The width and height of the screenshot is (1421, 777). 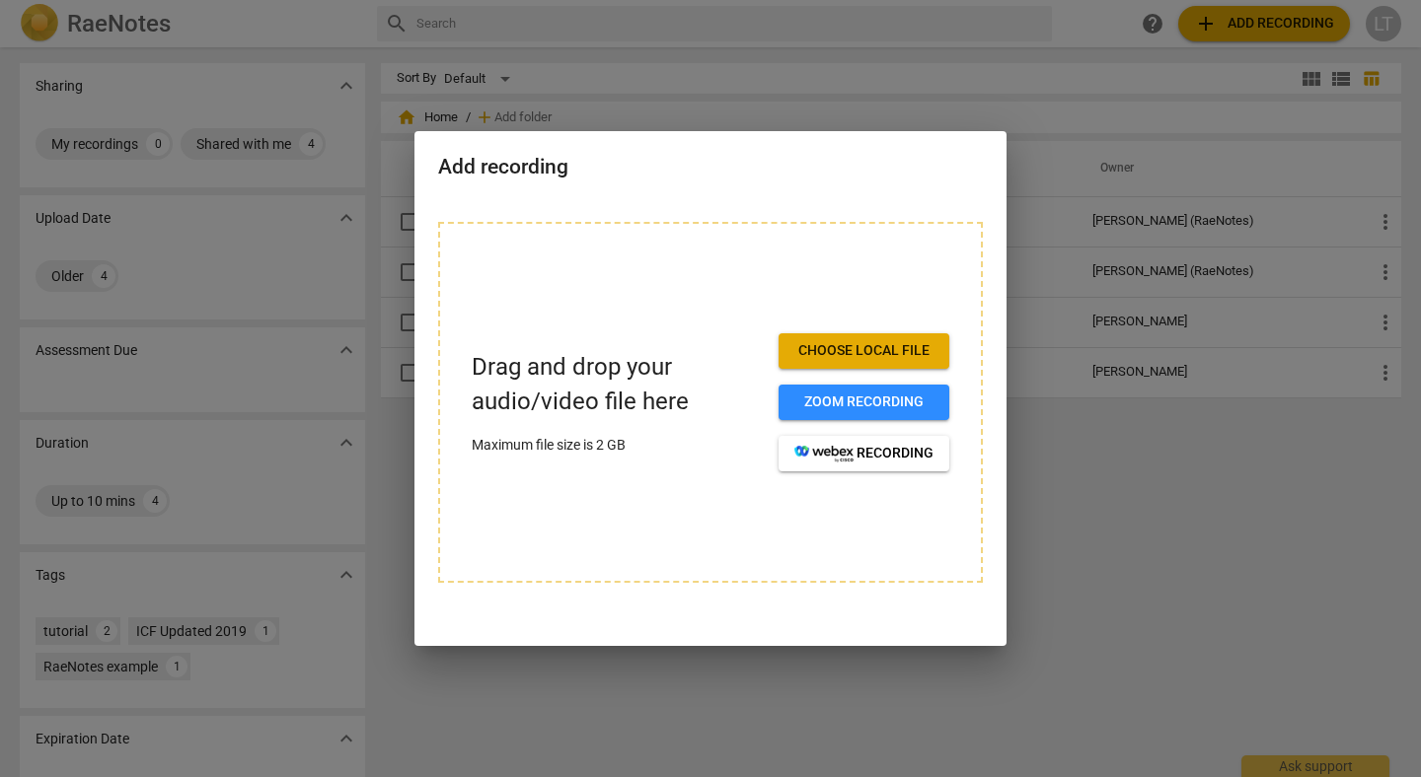 What do you see at coordinates (863, 403) in the screenshot?
I see `span: Zoom recording` at bounding box center [863, 403].